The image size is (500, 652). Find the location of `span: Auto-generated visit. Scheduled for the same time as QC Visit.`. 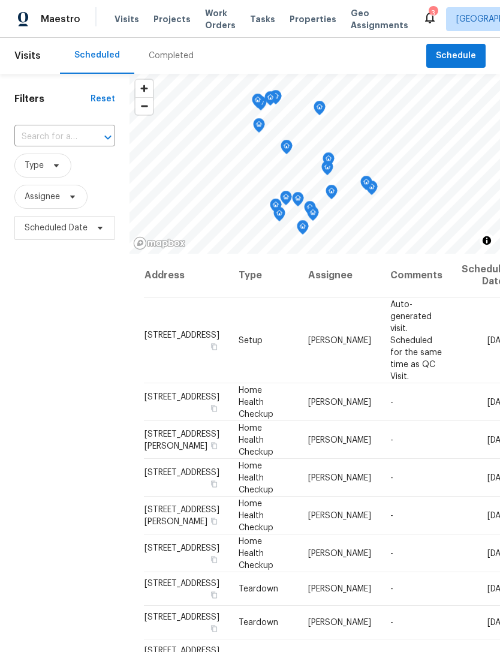

span: Auto-generated visit. Scheduled for the same time as QC Visit. is located at coordinates (416, 340).